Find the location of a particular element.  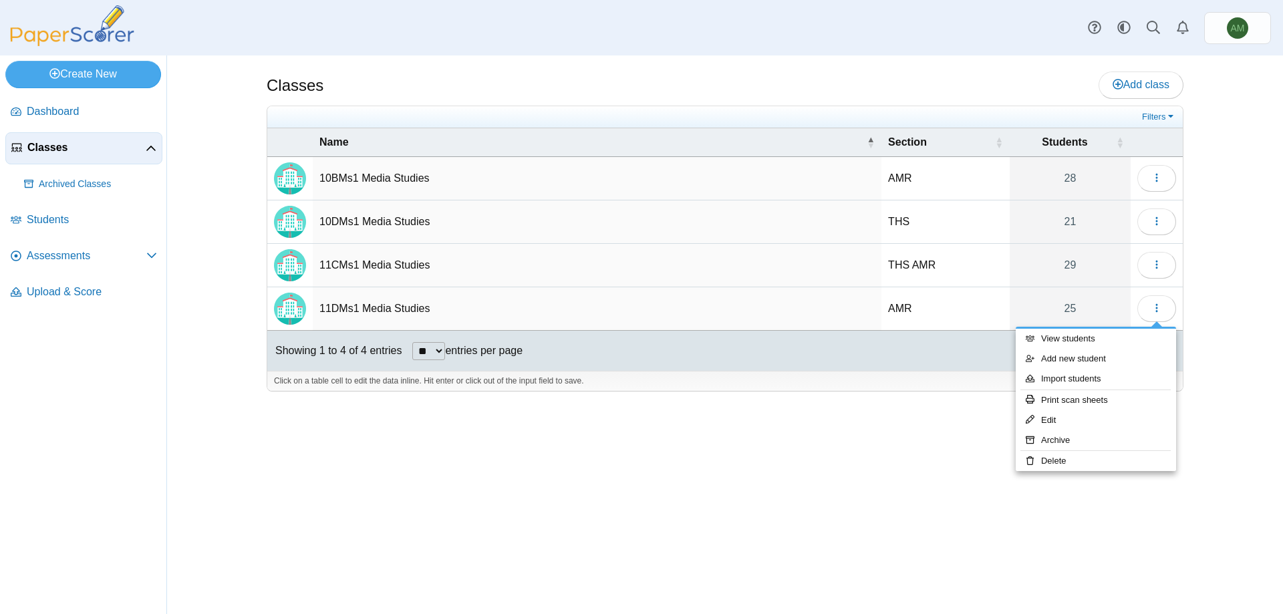

a: PaperScorer is located at coordinates (72, 42).